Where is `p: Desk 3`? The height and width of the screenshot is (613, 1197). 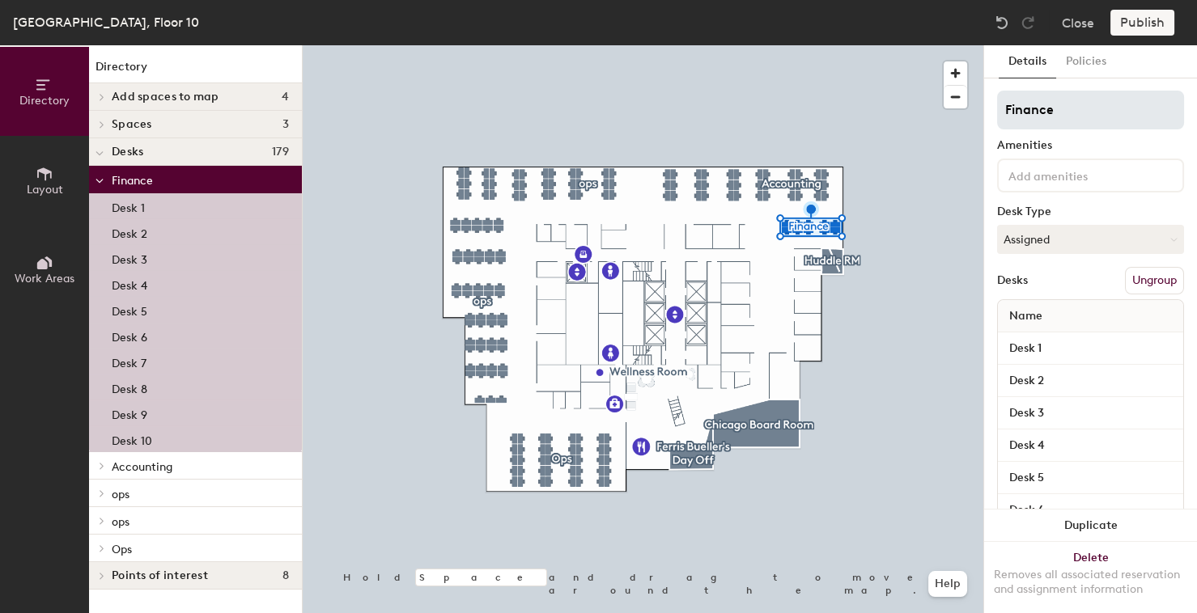
p: Desk 3 is located at coordinates (129, 257).